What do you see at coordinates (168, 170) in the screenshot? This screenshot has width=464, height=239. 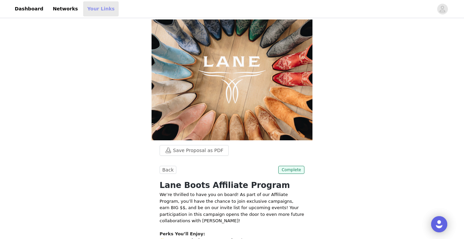 I see `button: Back` at bounding box center [168, 170].